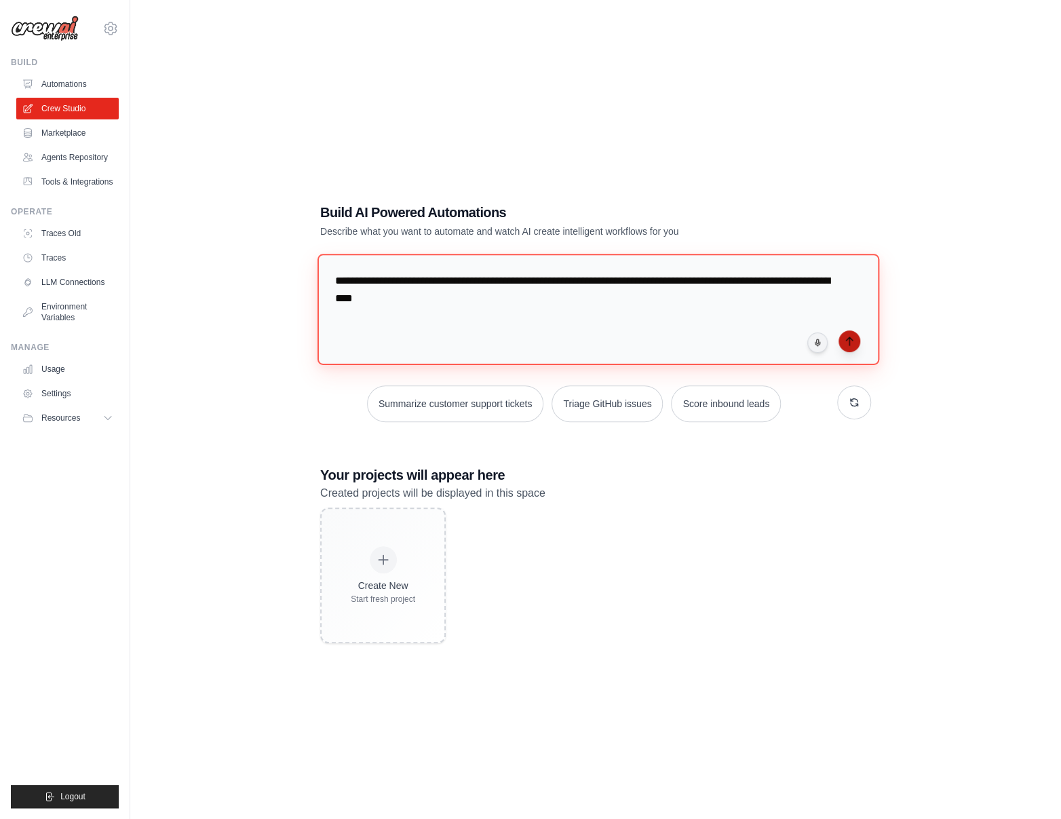  Describe the element at coordinates (548, 212) in the screenshot. I see `h1: Build AI Powered Automations` at that location.